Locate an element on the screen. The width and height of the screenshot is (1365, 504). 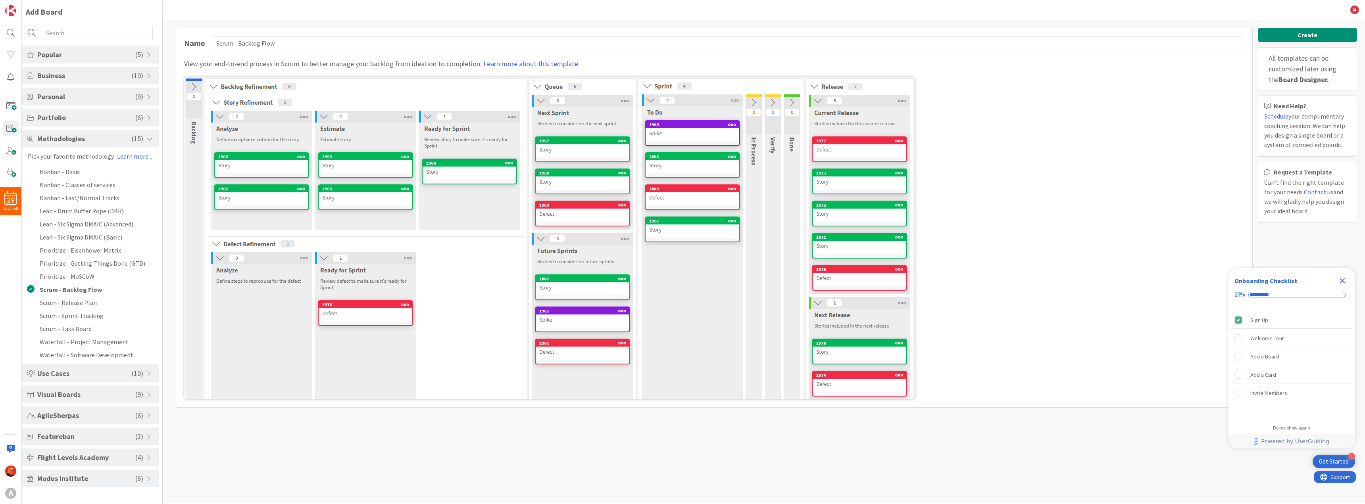
li: Waterfall - Software Development is located at coordinates (90, 355).